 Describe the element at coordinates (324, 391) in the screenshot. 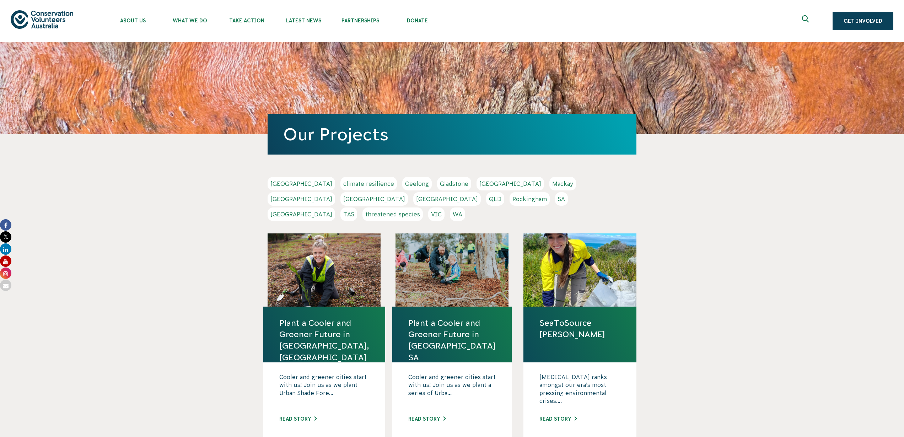

I see `p: Cooler and greener cities start with us! Join us as we plant Urban Shade Fore...` at that location.